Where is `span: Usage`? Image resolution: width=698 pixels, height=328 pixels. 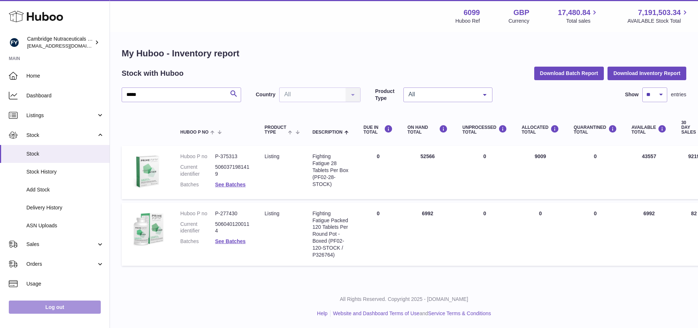 span: Usage is located at coordinates (65, 284).